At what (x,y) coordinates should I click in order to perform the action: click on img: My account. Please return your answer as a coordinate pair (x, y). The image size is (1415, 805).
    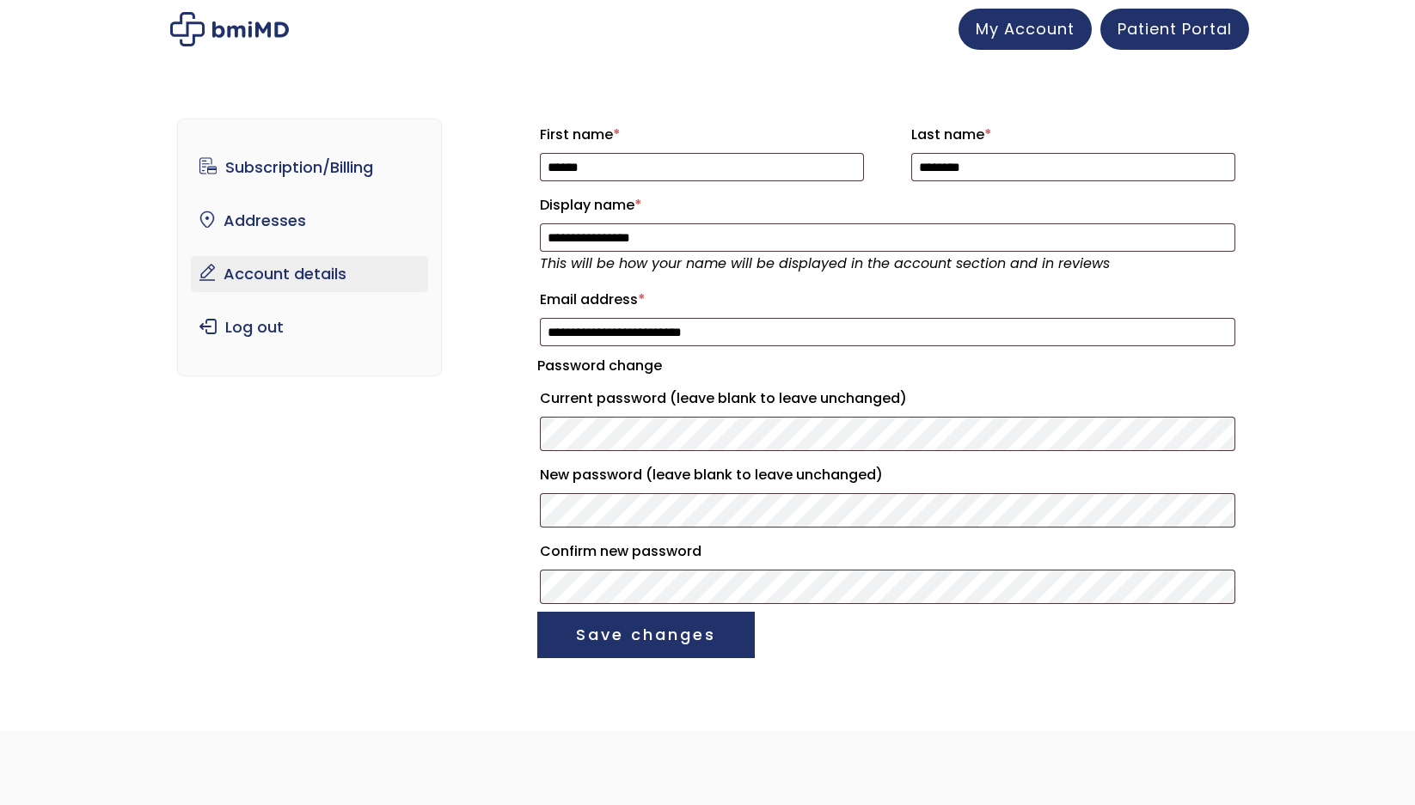
    Looking at the image, I should click on (230, 29).